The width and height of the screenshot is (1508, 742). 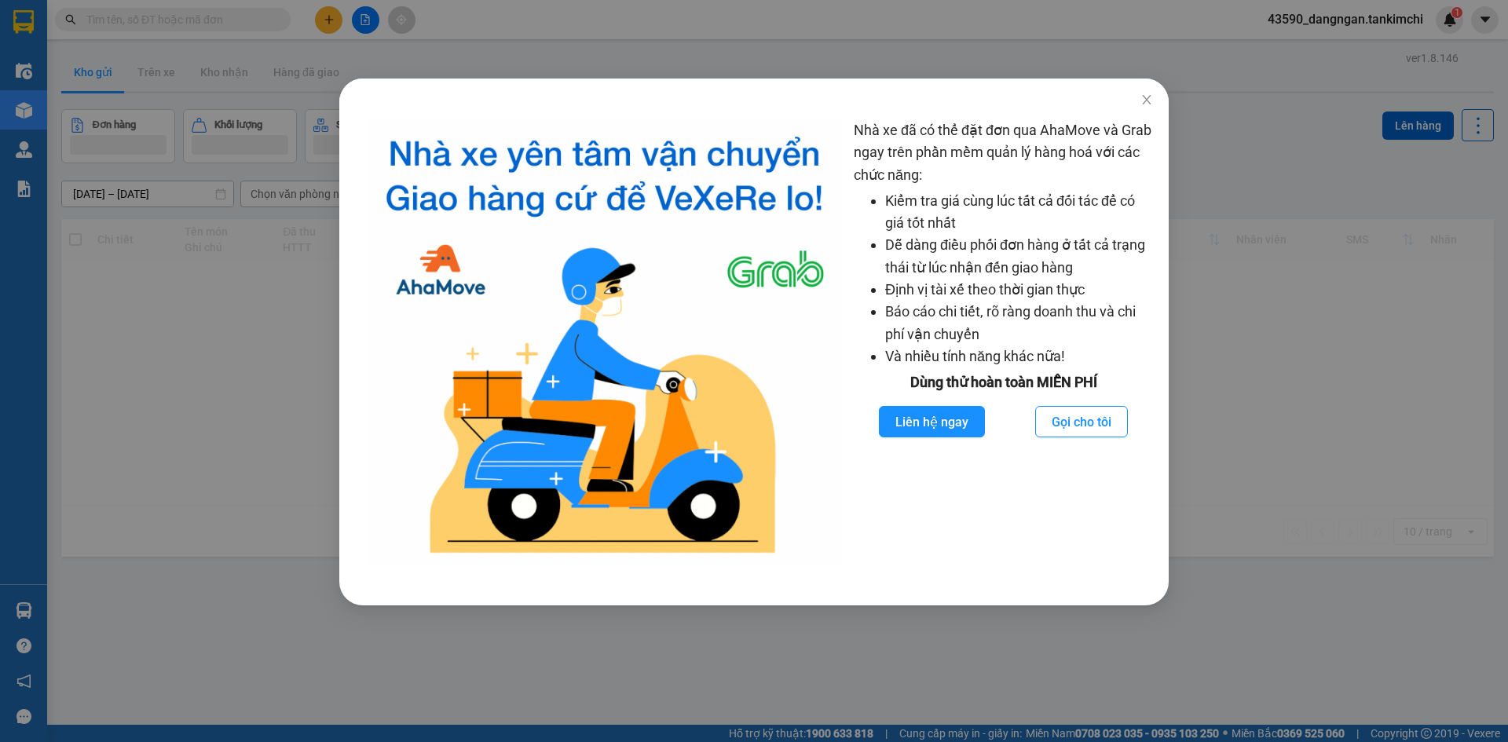 What do you see at coordinates (1018, 356) in the screenshot?
I see `li: Và nhiều tính năng khác nữa!` at bounding box center [1018, 356].